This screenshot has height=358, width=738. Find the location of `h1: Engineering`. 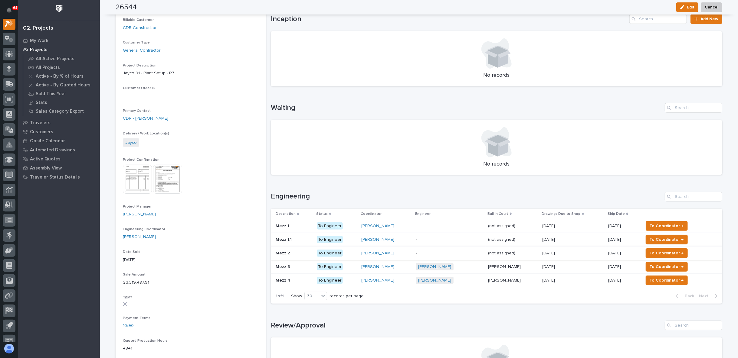

h1: Engineering is located at coordinates (466, 197).